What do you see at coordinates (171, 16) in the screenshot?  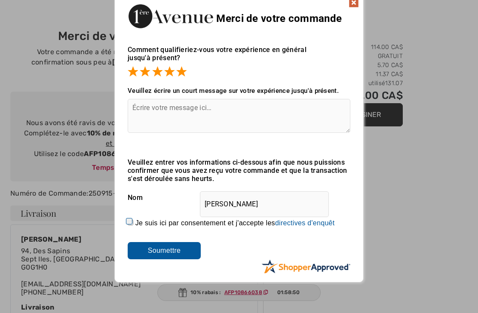 I see `img: Merci de votre commande` at bounding box center [171, 16].